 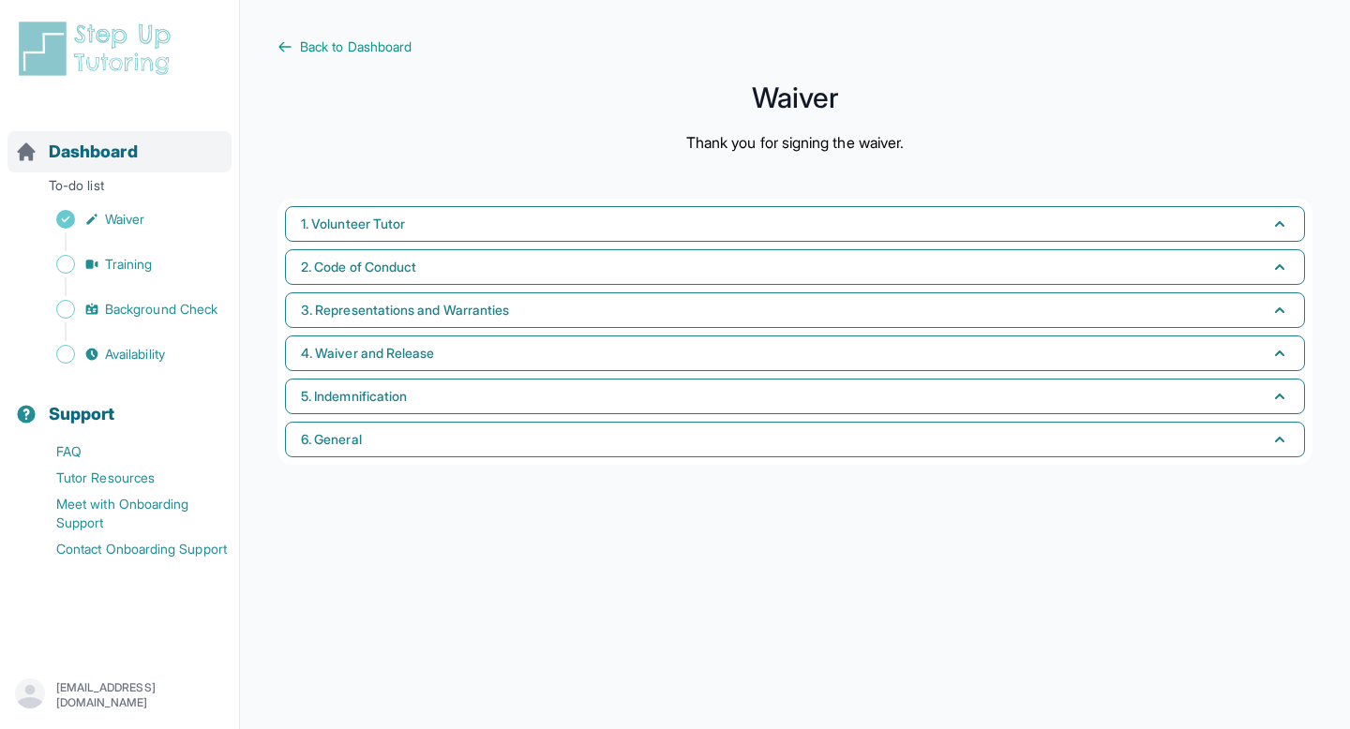 What do you see at coordinates (352, 224) in the screenshot?
I see `span: 1. Volunteer Tutor` at bounding box center [352, 224].